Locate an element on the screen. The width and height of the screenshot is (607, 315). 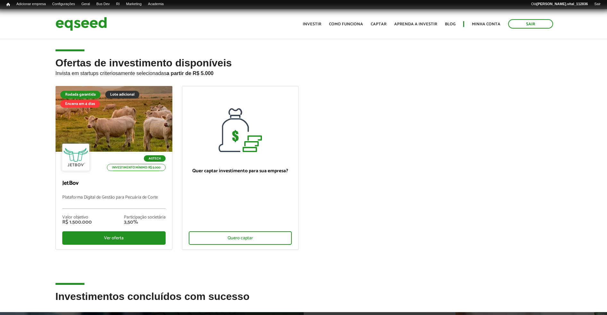
p: Quer captar investimento para sua empresa? is located at coordinates (240, 171).